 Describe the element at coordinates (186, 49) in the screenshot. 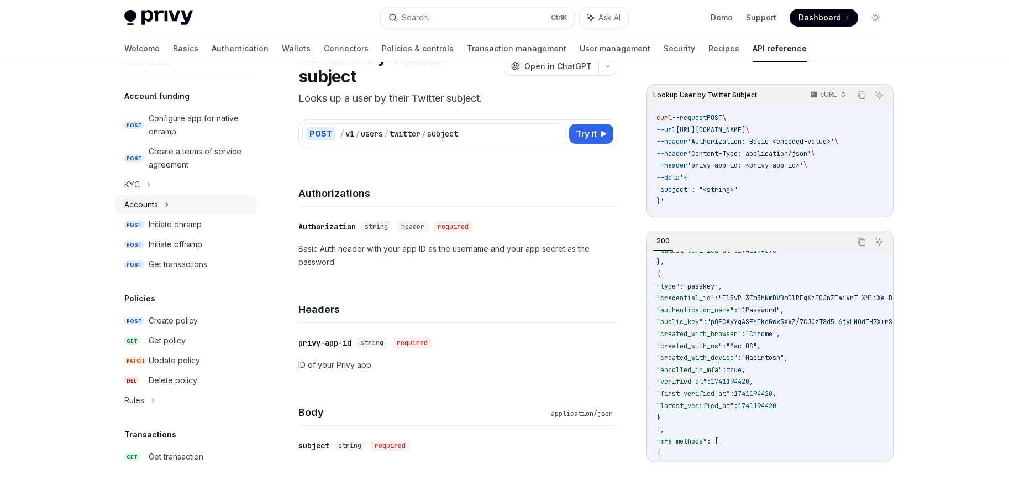

I see `a: Basics` at that location.